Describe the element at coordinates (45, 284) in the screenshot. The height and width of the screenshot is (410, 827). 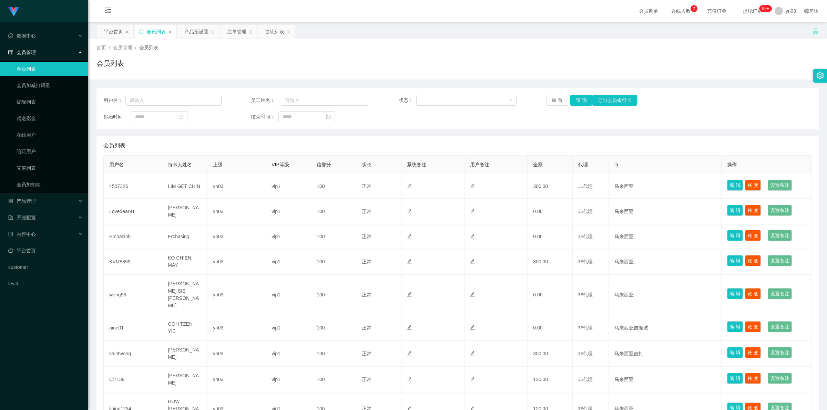
I see `a: level` at that location.